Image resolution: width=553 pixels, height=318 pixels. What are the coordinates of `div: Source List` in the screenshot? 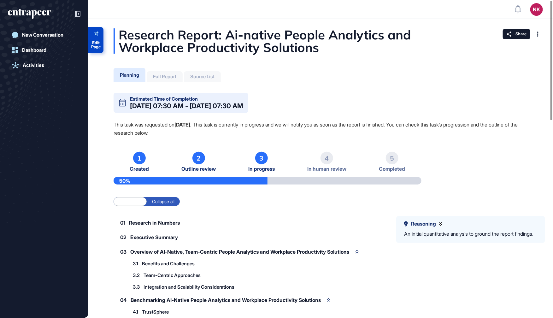 It's located at (202, 77).